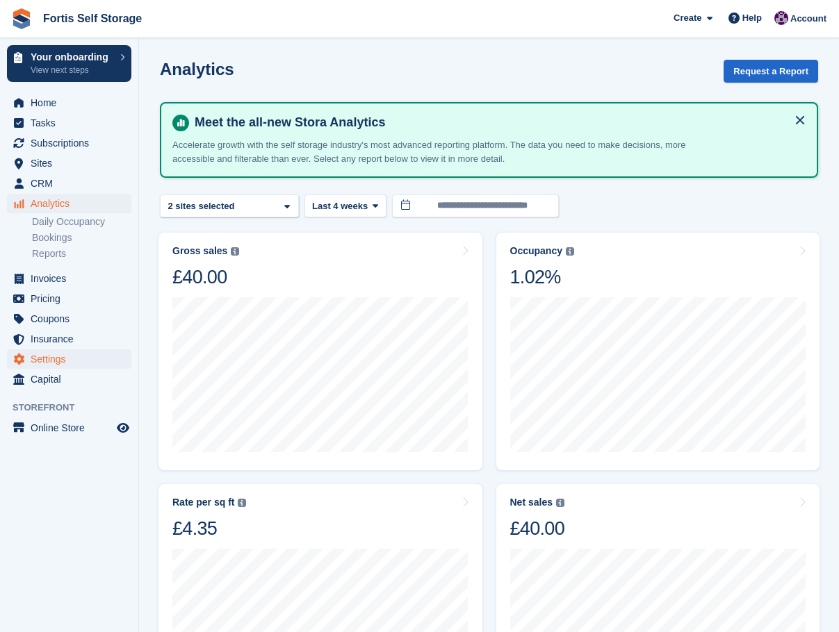 The width and height of the screenshot is (839, 632). What do you see at coordinates (542, 277) in the screenshot?
I see `div: 1.02%` at bounding box center [542, 277].